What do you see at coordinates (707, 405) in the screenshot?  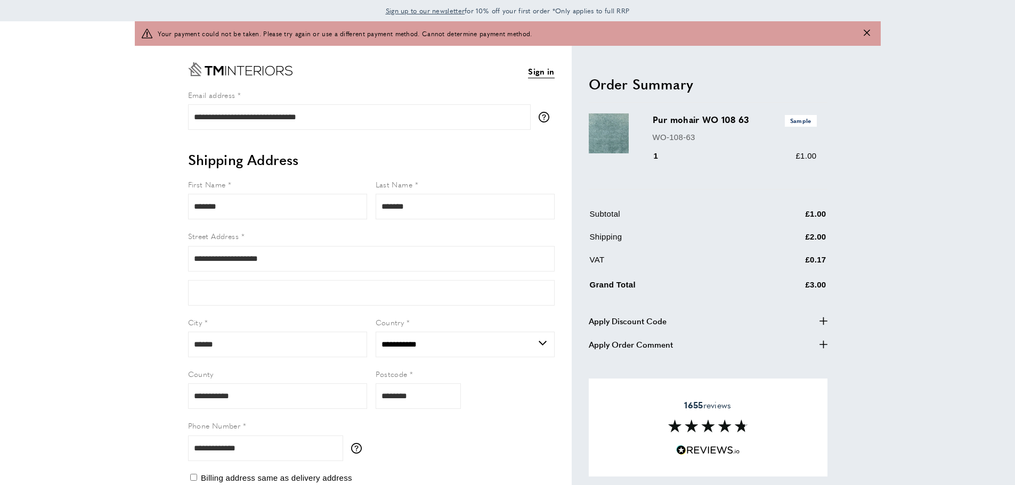 I see `span: reviews` at bounding box center [707, 405].